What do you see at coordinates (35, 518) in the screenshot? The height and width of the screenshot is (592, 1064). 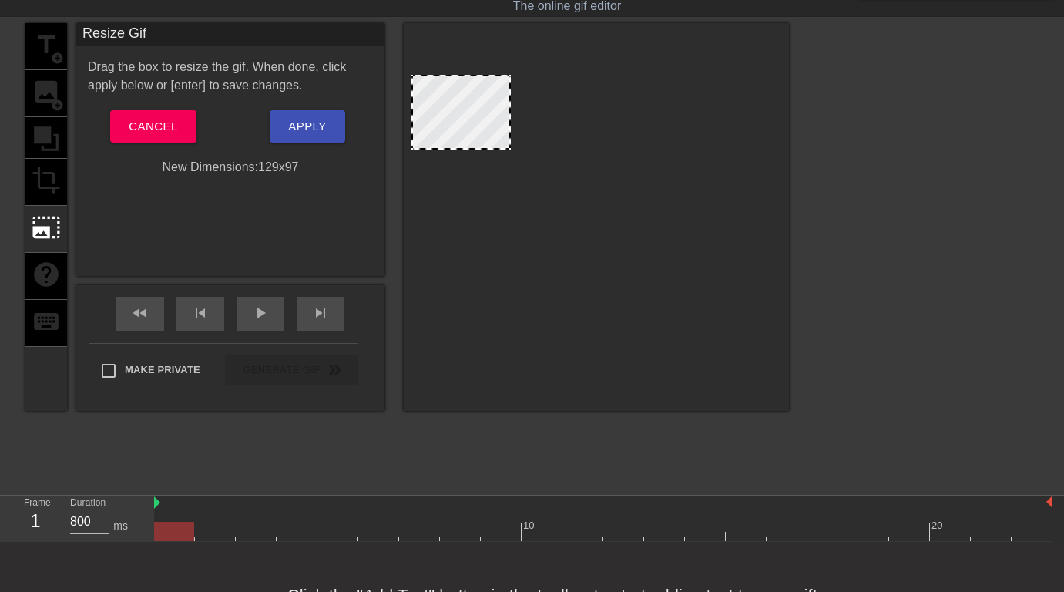 I see `div: Frame` at bounding box center [35, 518].